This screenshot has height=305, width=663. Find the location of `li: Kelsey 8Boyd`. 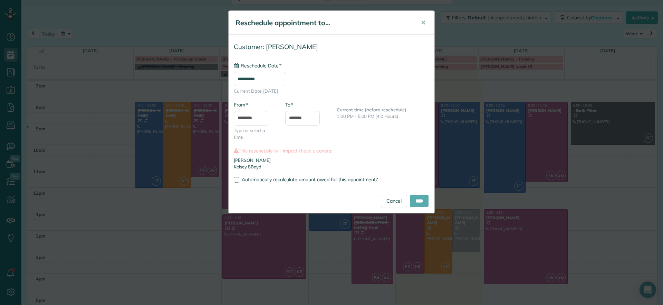

li: Kelsey 8Boyd is located at coordinates (332, 167).